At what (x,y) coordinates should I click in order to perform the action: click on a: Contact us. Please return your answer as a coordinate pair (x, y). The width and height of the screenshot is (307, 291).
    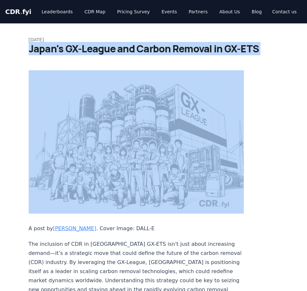
    Looking at the image, I should click on (284, 12).